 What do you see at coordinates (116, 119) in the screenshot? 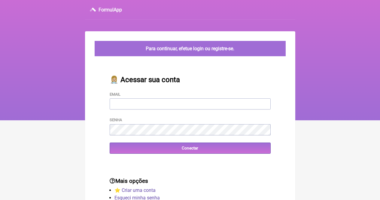
I see `label: Senha` at bounding box center [116, 119].